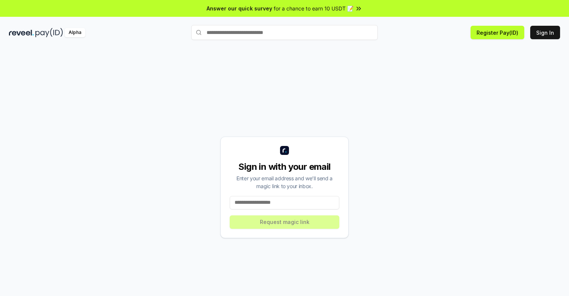 The image size is (569, 296). Describe the element at coordinates (285, 150) in the screenshot. I see `img: logo_small` at that location.